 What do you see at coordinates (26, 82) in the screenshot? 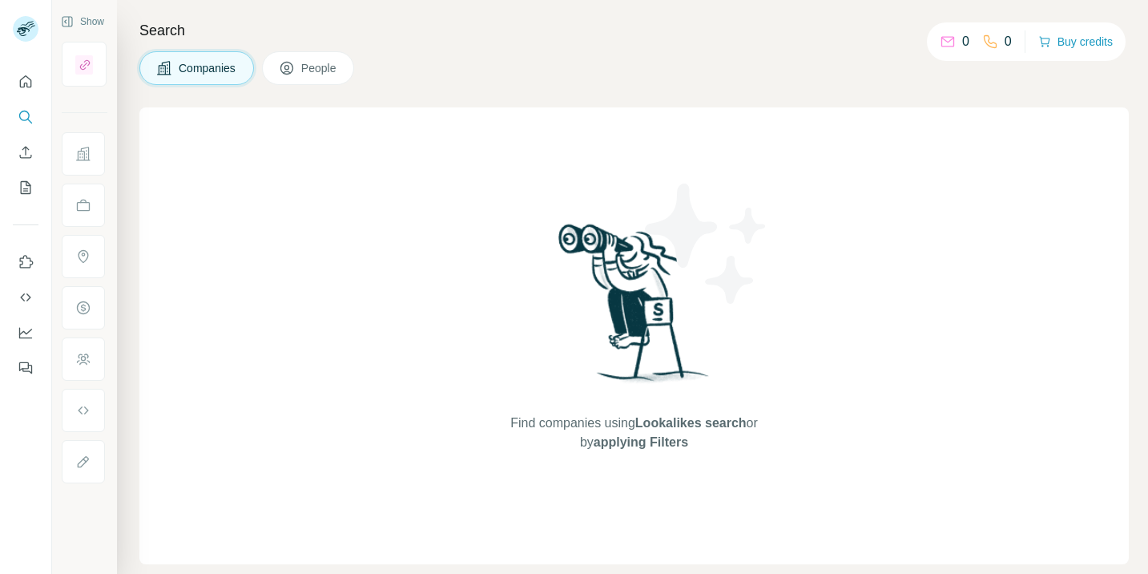
I see `button: Quick start` at bounding box center [26, 82].